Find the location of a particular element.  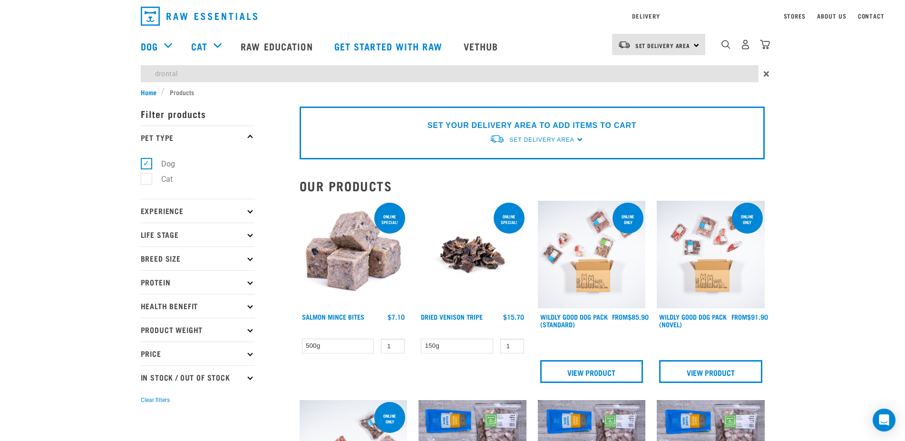

img: Dog Novel 0 2sec is located at coordinates (710, 254).